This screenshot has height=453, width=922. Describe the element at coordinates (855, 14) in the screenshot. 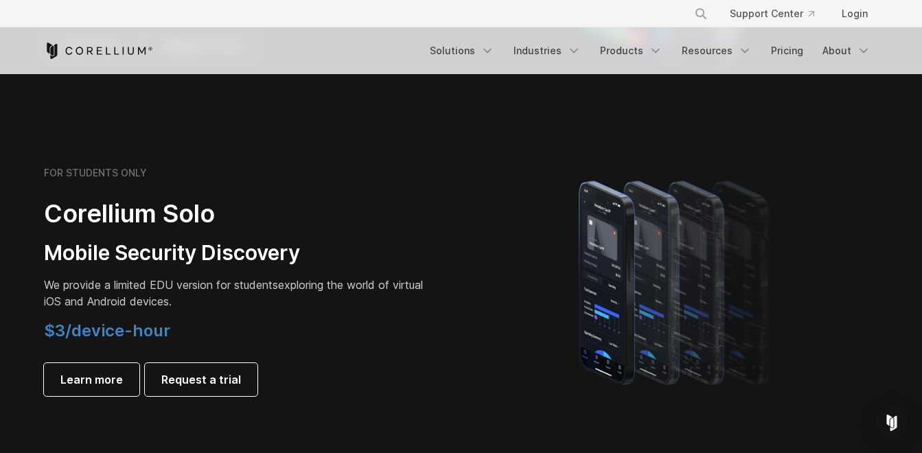

I see `a: Login` at that location.